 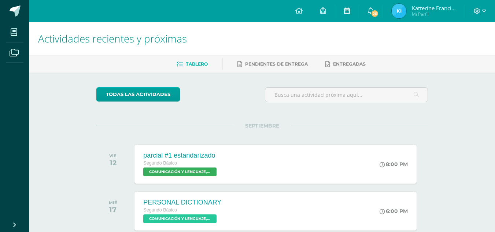 I want to click on div: PERSONAL DICTIONARY, so click(x=182, y=202).